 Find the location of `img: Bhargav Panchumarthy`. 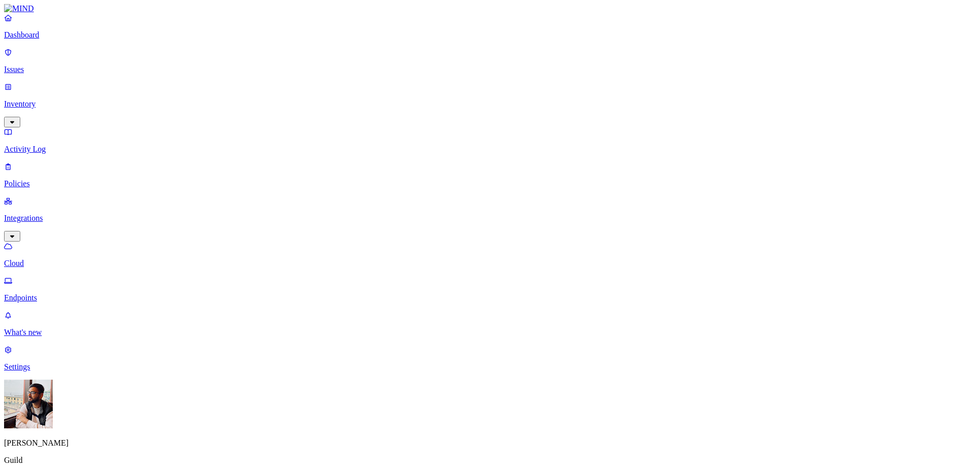

img: Bhargav Panchumarthy is located at coordinates (28, 404).